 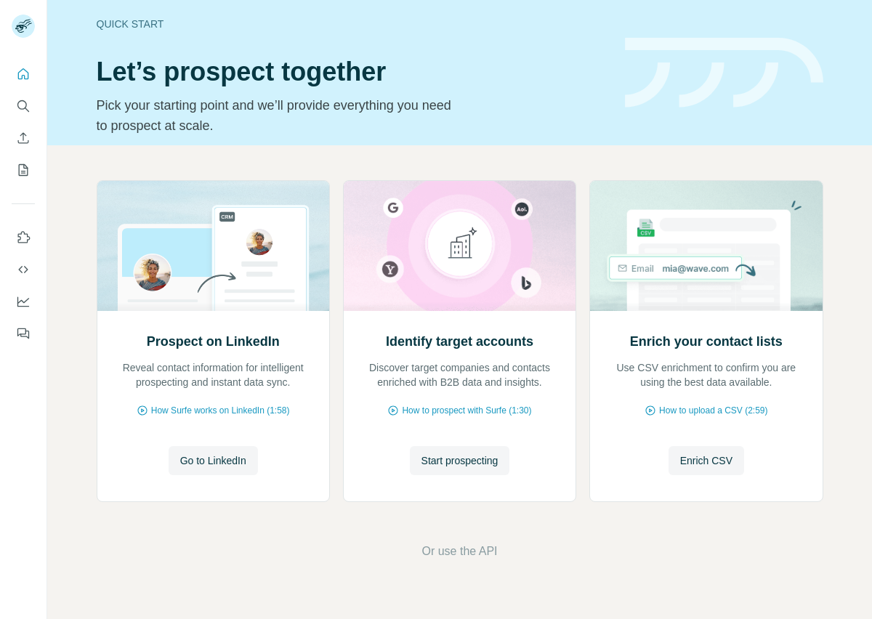 I want to click on span: Start prospecting, so click(x=460, y=461).